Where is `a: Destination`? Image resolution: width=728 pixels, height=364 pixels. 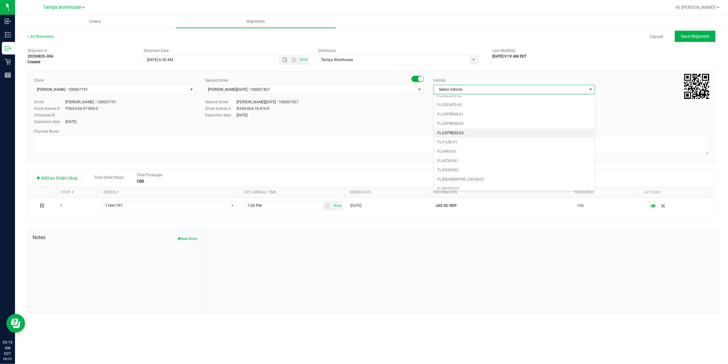 a: Destination is located at coordinates (445, 192).